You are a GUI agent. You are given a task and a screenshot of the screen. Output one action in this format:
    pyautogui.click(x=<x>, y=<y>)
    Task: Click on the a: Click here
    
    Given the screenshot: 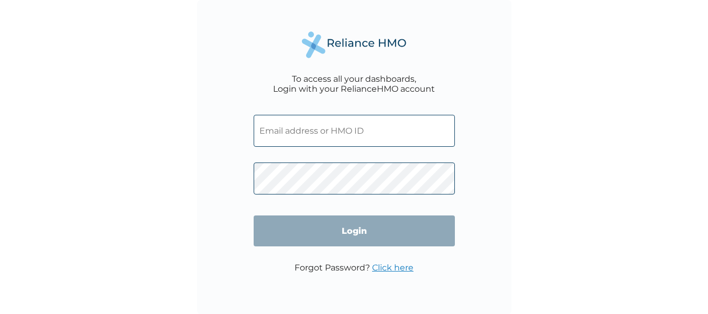 What is the action you would take?
    pyautogui.click(x=392, y=267)
    